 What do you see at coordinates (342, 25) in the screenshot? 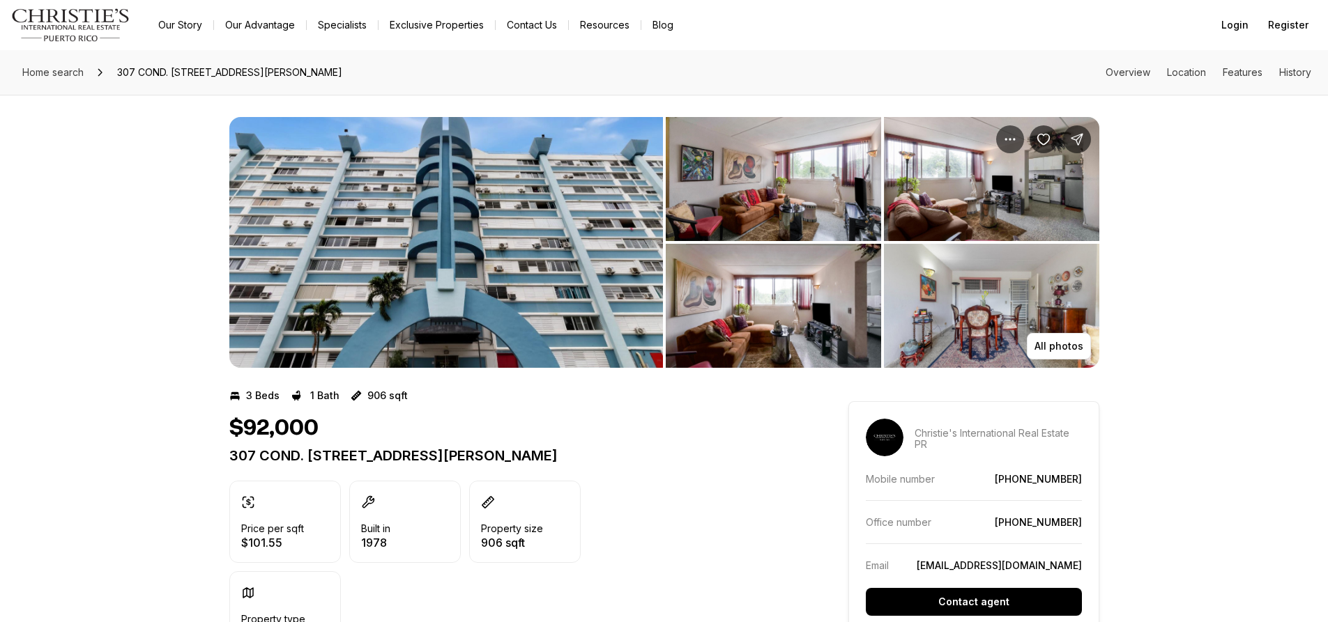
I see `a: Specialists` at bounding box center [342, 25].